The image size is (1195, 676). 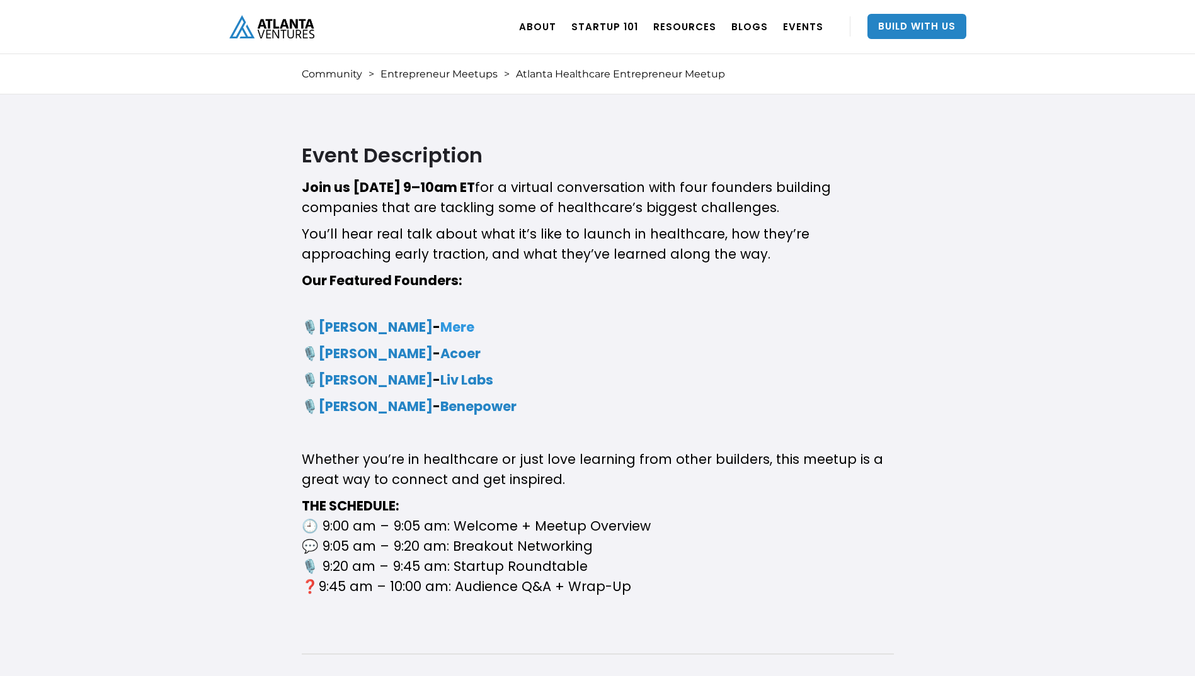 I want to click on strong: Liv Labs, so click(x=467, y=380).